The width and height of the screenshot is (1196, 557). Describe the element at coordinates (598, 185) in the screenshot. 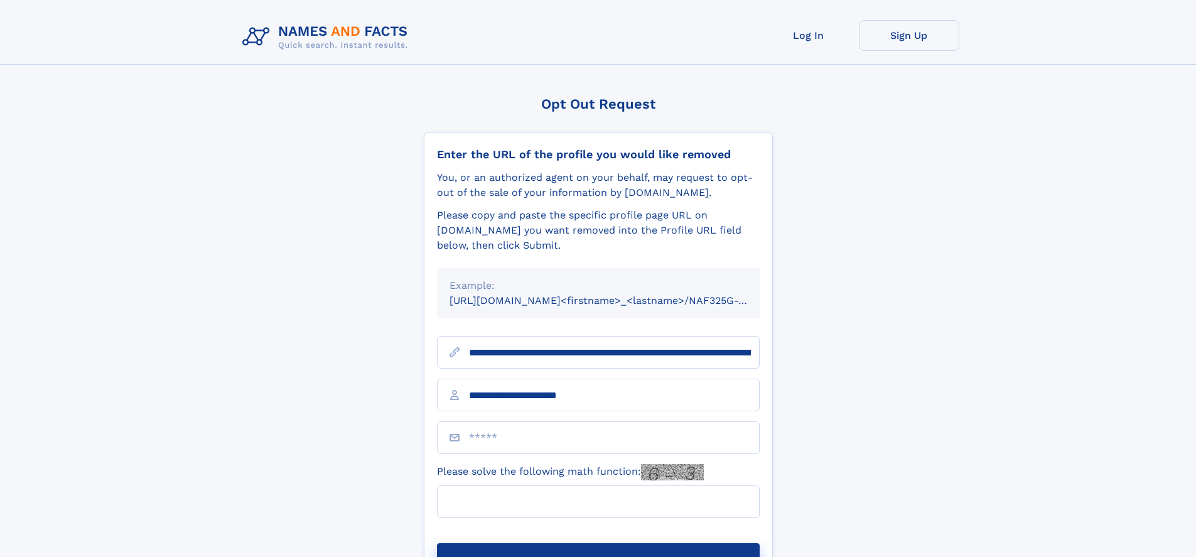

I see `div: You, or an authorized agent on your behalf, may request to opt-out of the sale of your informatio...` at that location.